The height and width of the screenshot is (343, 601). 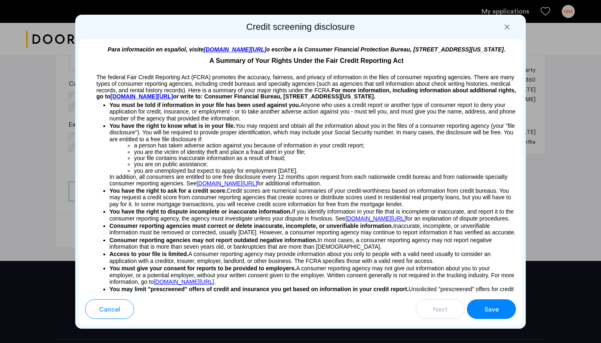 What do you see at coordinates (203, 269) in the screenshot?
I see `span: You must give your consent for reports to be provided to employers.` at bounding box center [203, 269].